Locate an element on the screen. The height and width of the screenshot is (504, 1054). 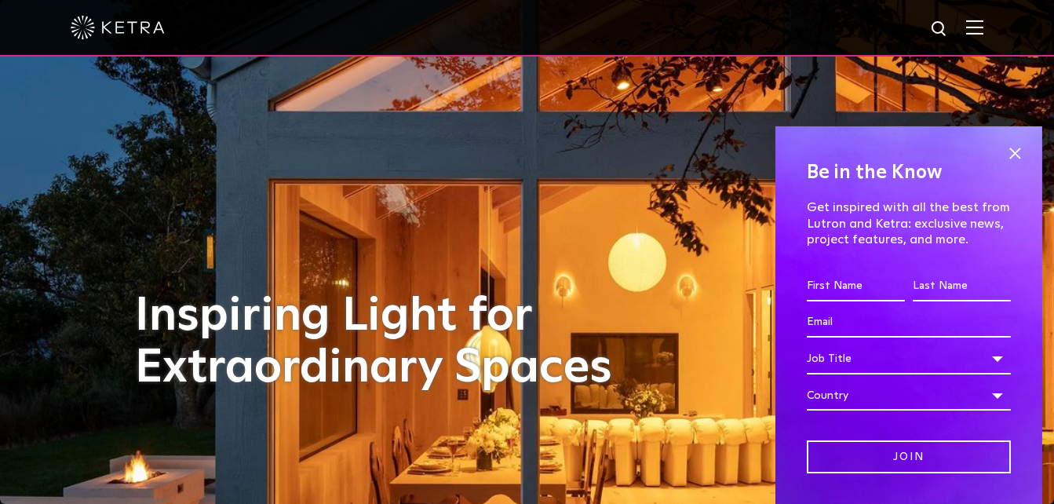
div: Country is located at coordinates (908, 395).